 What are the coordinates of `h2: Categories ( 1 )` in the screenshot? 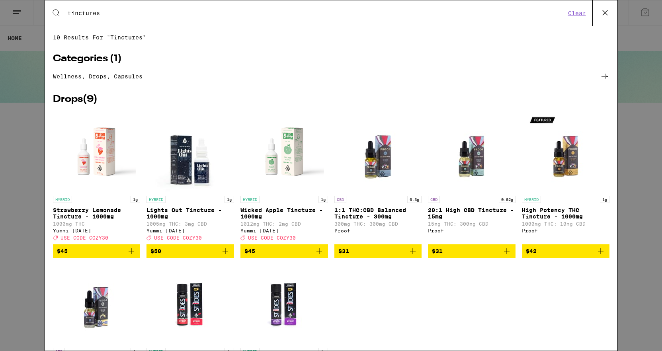 It's located at (331, 59).